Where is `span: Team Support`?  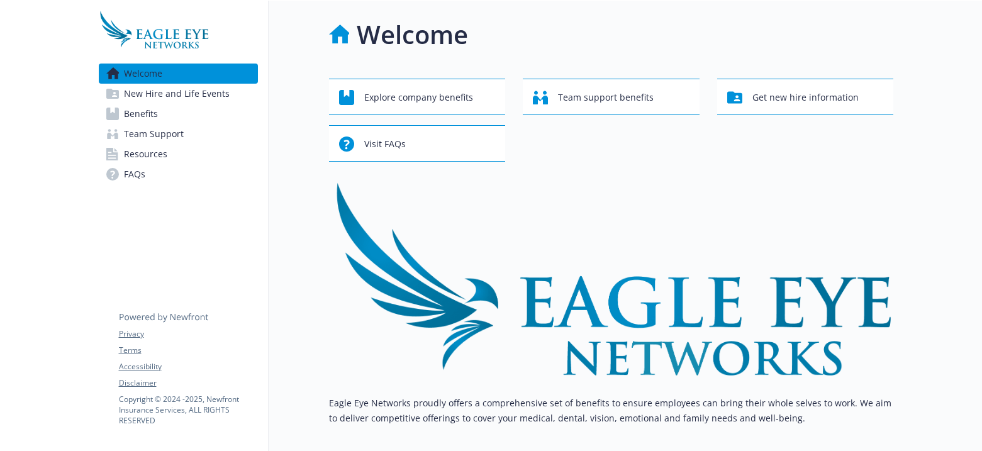
span: Team Support is located at coordinates (154, 134).